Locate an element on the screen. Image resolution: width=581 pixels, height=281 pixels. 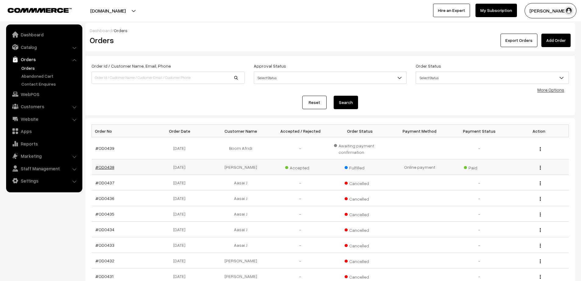
th: Payment Status is located at coordinates (480, 131).